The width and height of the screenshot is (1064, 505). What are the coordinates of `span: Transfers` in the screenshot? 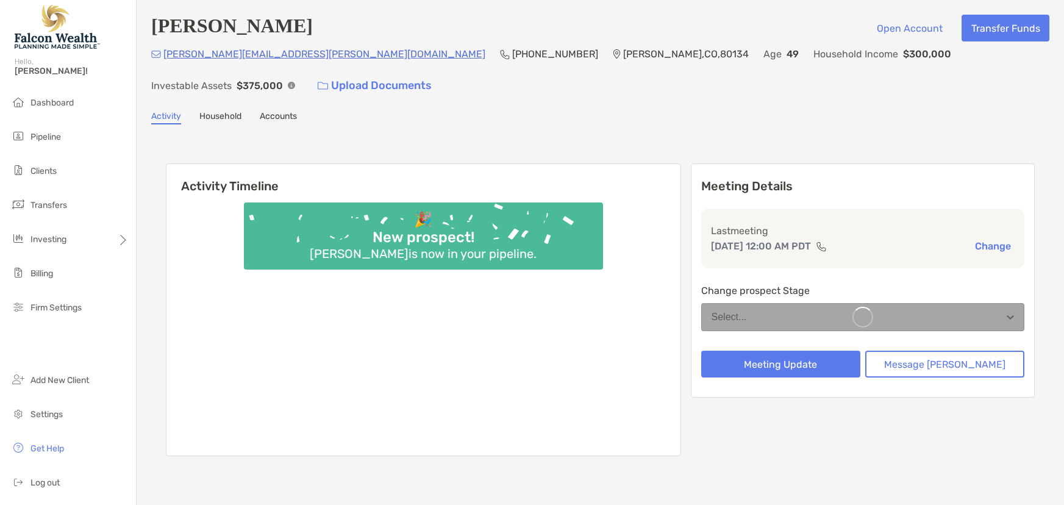 It's located at (49, 205).